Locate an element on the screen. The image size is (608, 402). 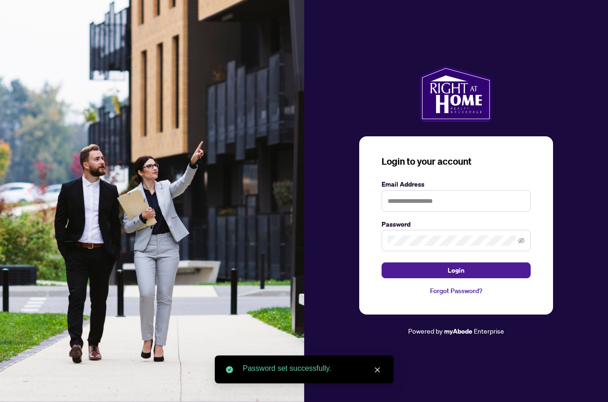
span: eye-invisible is located at coordinates (521, 241).